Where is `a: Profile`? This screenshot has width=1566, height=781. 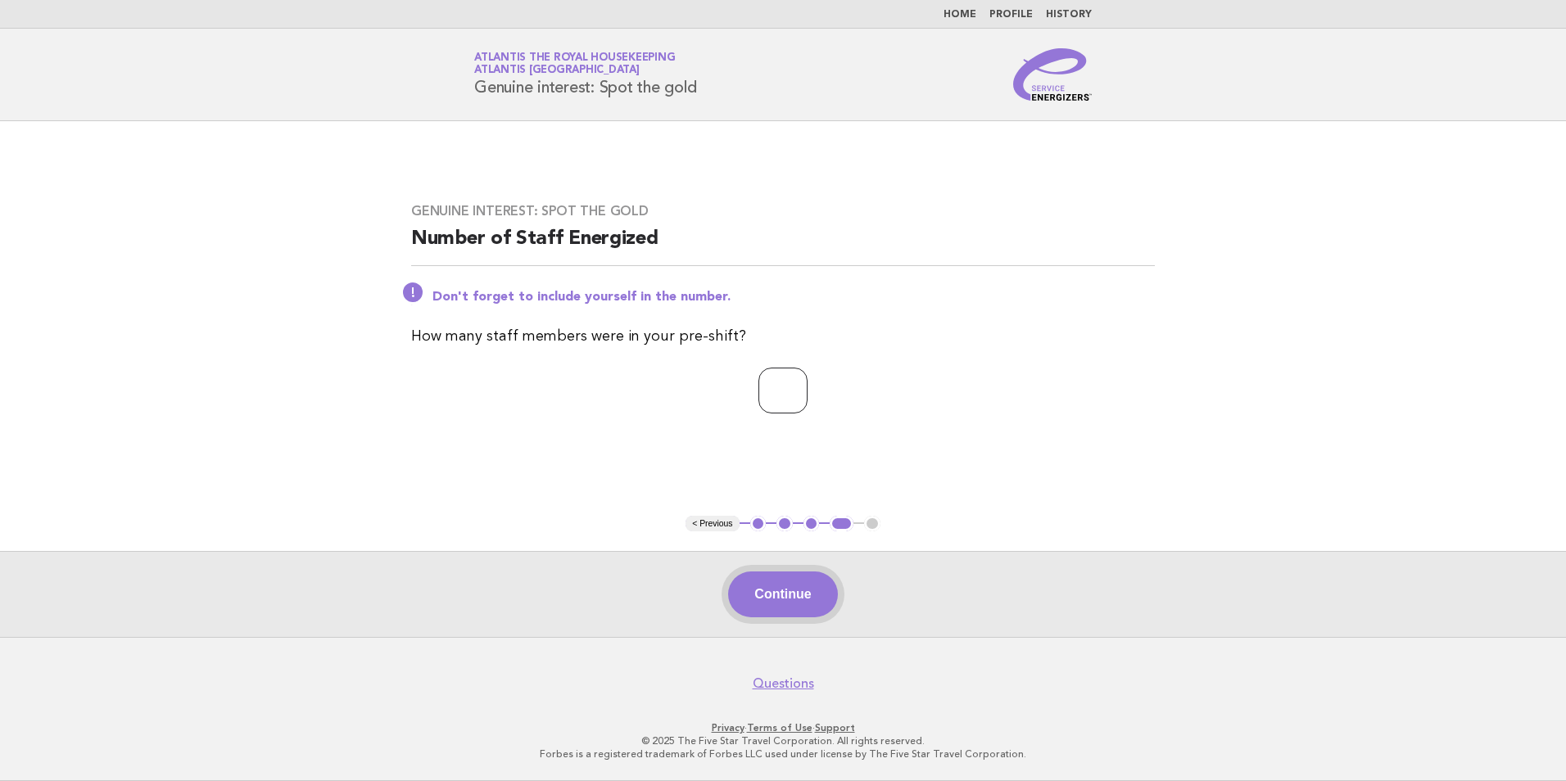 a: Profile is located at coordinates (1011, 15).